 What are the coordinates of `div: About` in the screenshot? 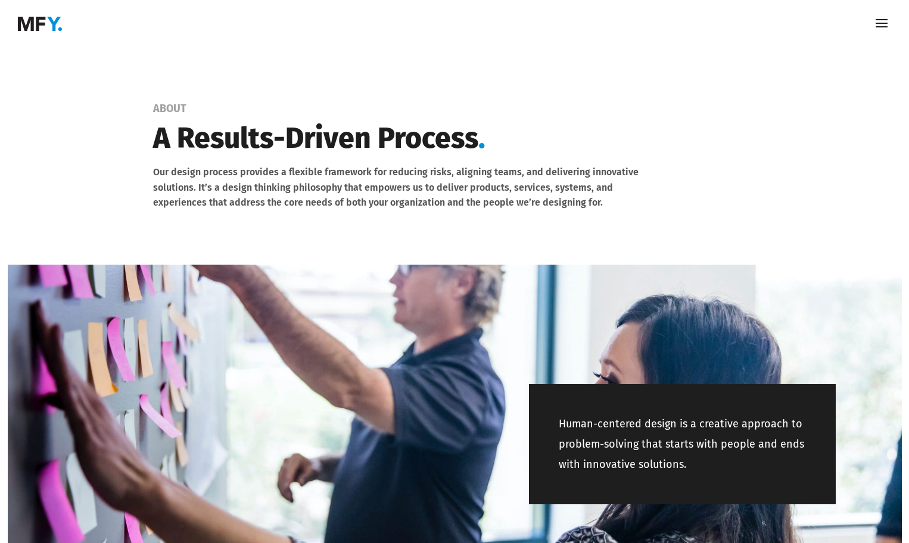 It's located at (495, 108).